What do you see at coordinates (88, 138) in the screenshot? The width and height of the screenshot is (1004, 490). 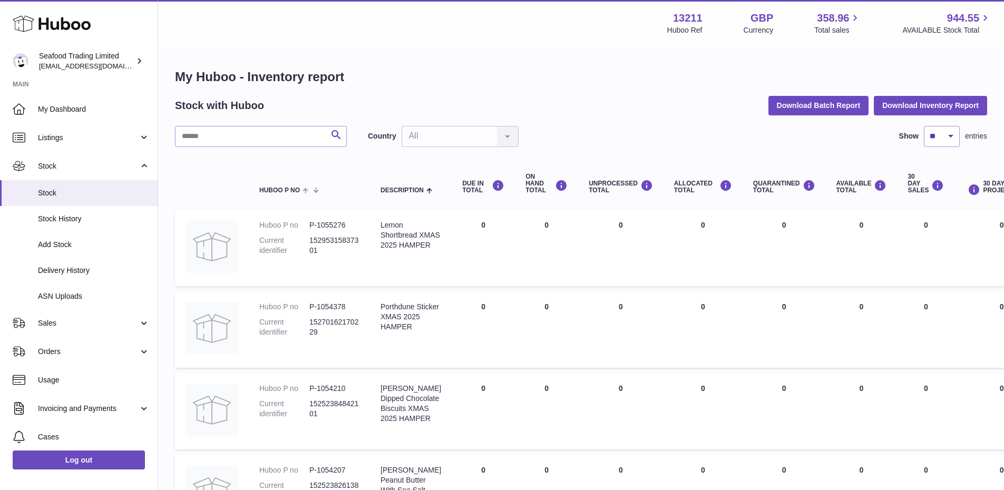 I see `span: Listings` at bounding box center [88, 138].